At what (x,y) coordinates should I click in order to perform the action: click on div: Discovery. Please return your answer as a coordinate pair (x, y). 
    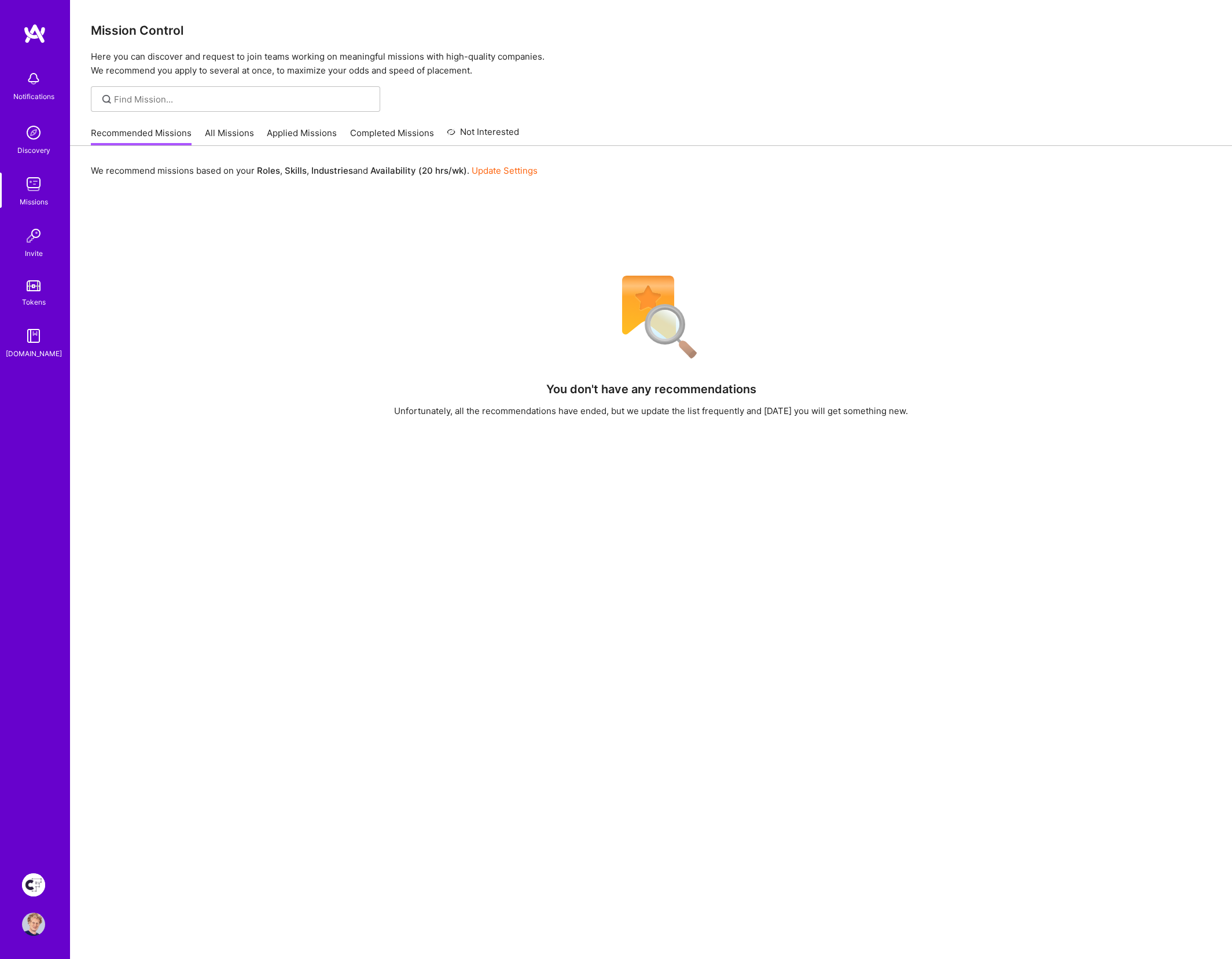
    Looking at the image, I should click on (34, 150).